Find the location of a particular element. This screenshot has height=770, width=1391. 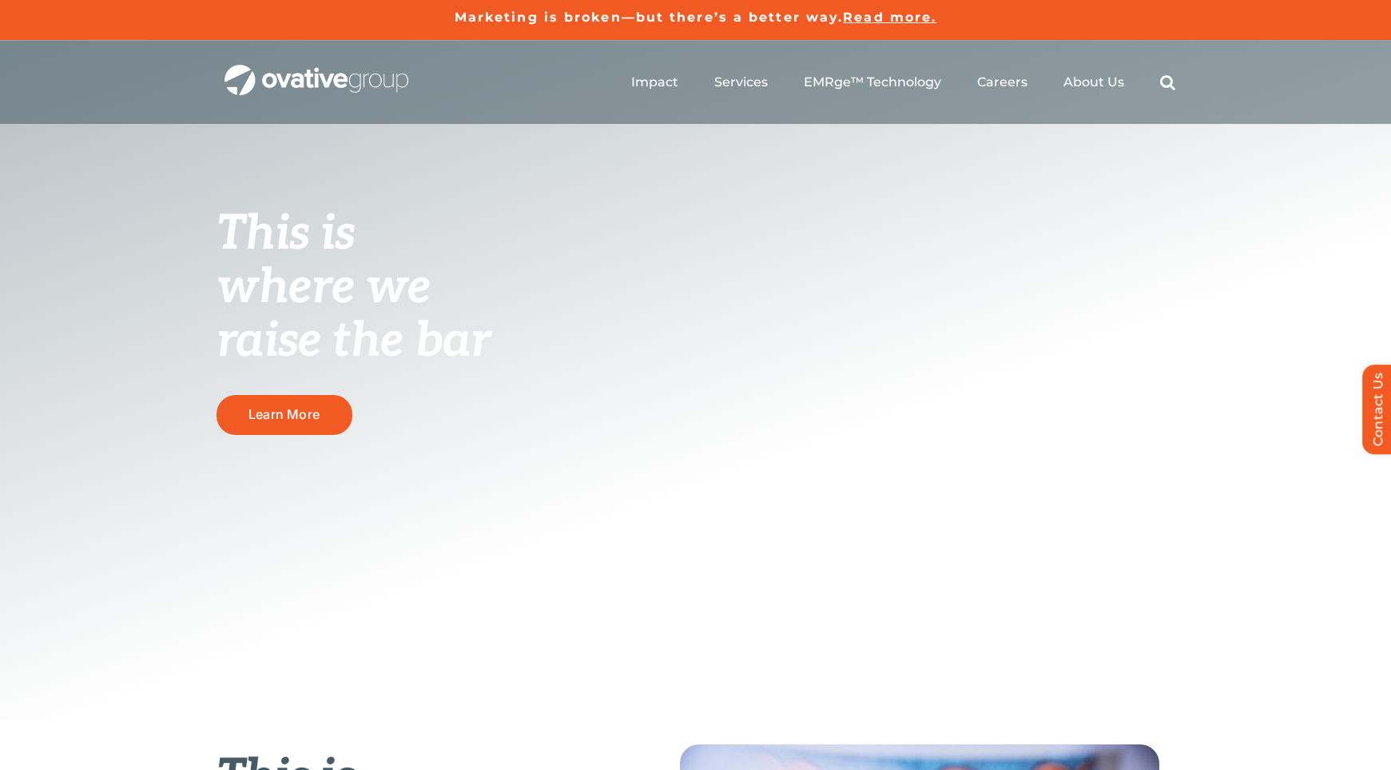

span: Services is located at coordinates (741, 82).